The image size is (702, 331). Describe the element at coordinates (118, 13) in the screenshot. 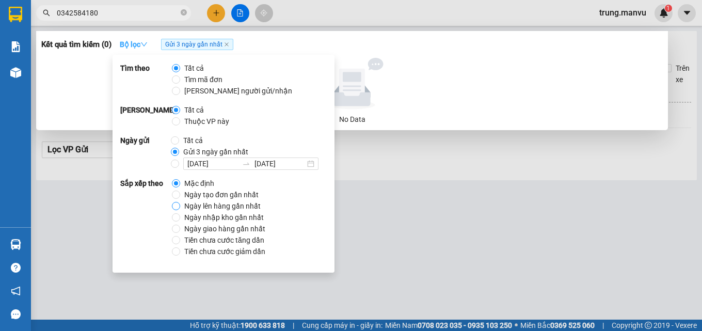

I see `input: Tìm tên, số ĐT hoặc mã đơn` at that location.